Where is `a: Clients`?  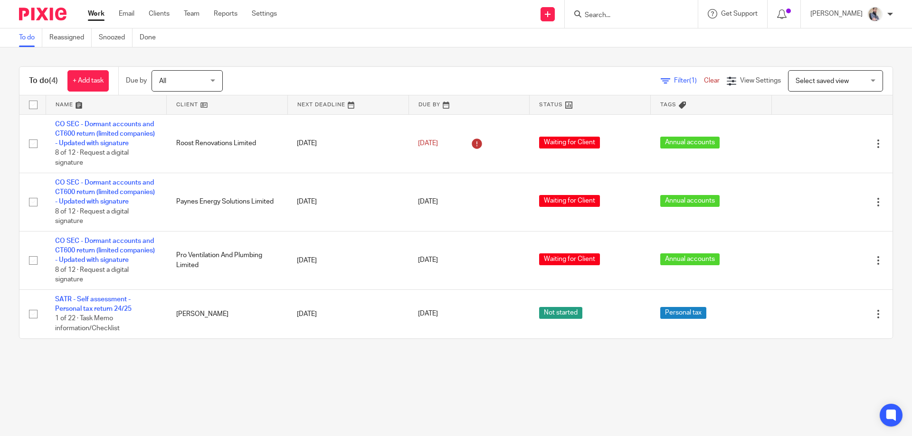
a: Clients is located at coordinates (159, 14).